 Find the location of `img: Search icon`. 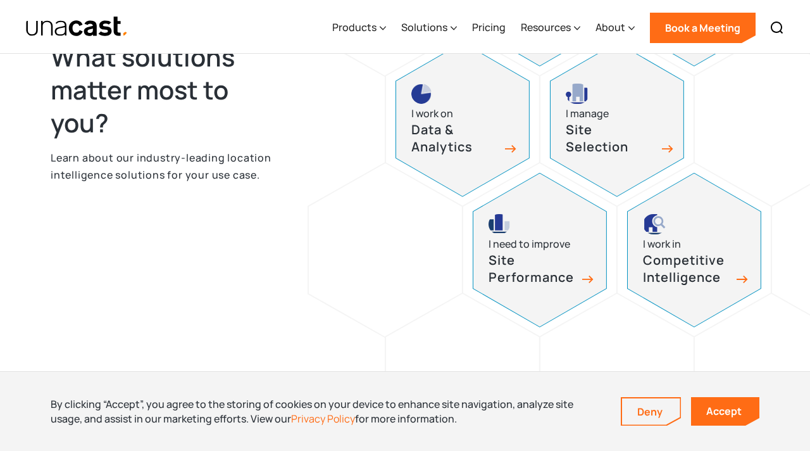

img: Search icon is located at coordinates (777, 28).